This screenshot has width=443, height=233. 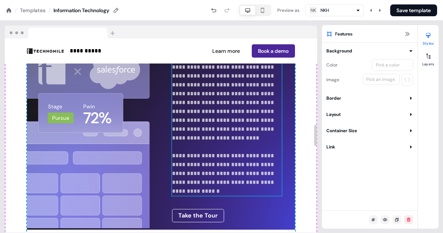 I want to click on button: Learn more, so click(x=226, y=51).